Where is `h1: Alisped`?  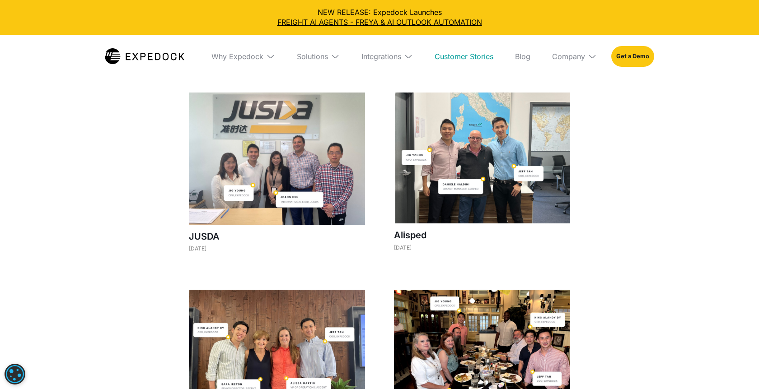
h1: Alisped is located at coordinates (482, 235).